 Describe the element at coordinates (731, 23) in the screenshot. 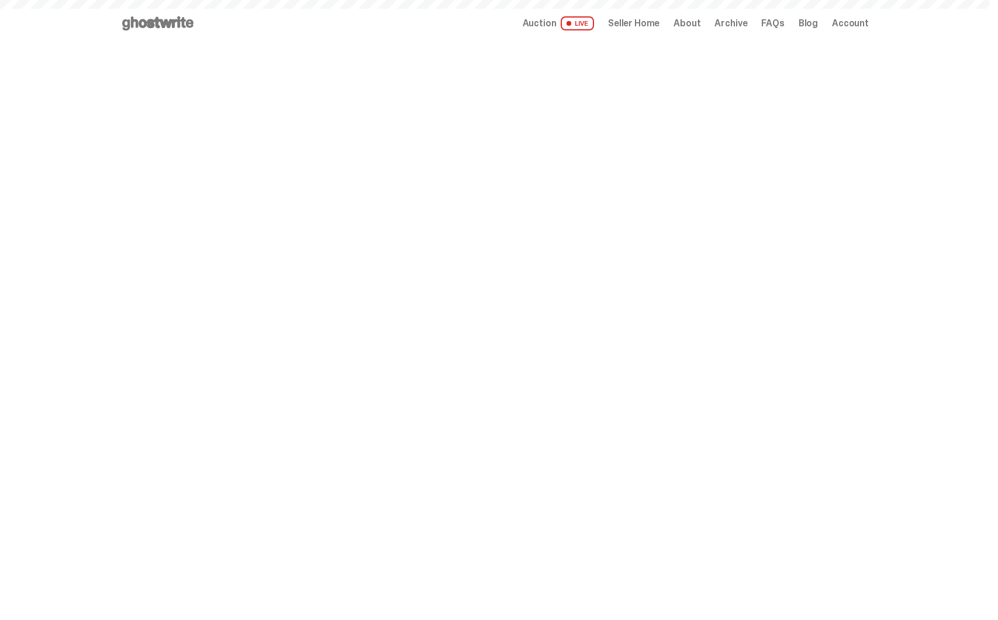

I see `span: Archive` at that location.